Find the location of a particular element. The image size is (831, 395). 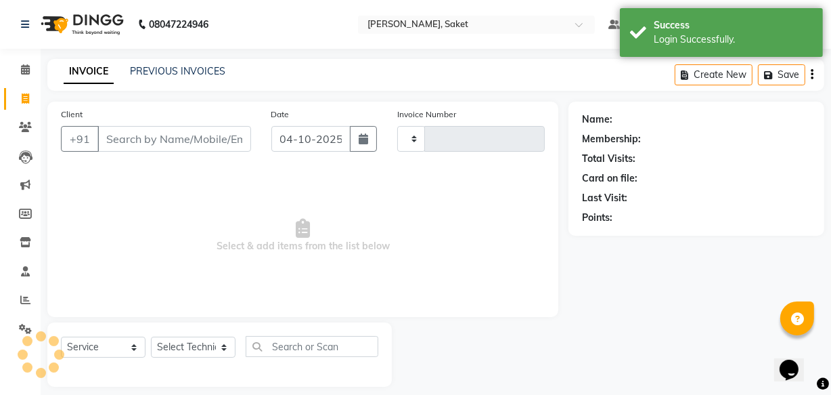

label: Date is located at coordinates (280, 114).